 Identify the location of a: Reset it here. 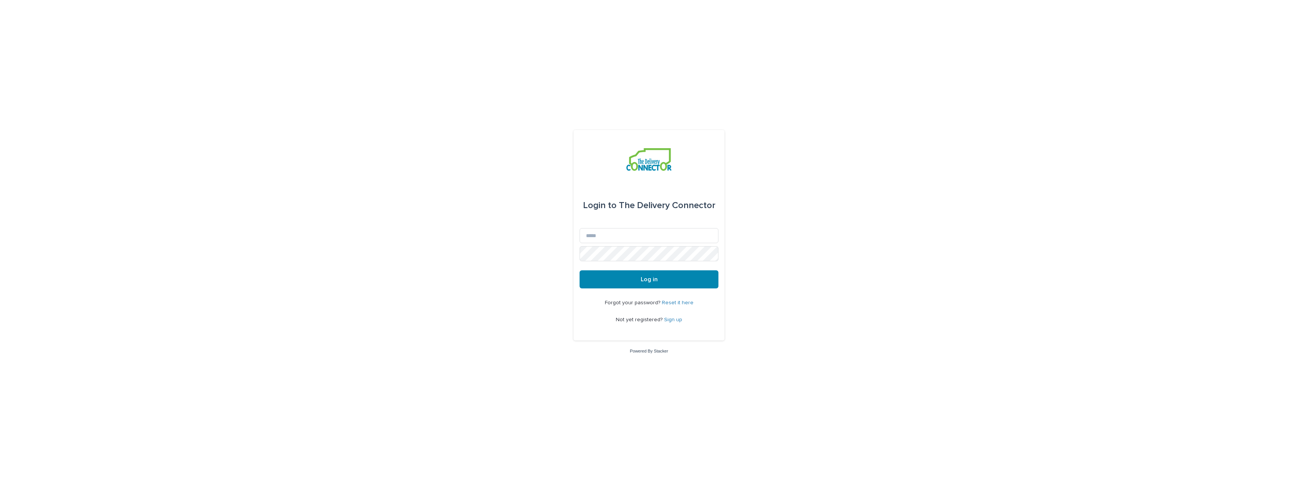
(678, 303).